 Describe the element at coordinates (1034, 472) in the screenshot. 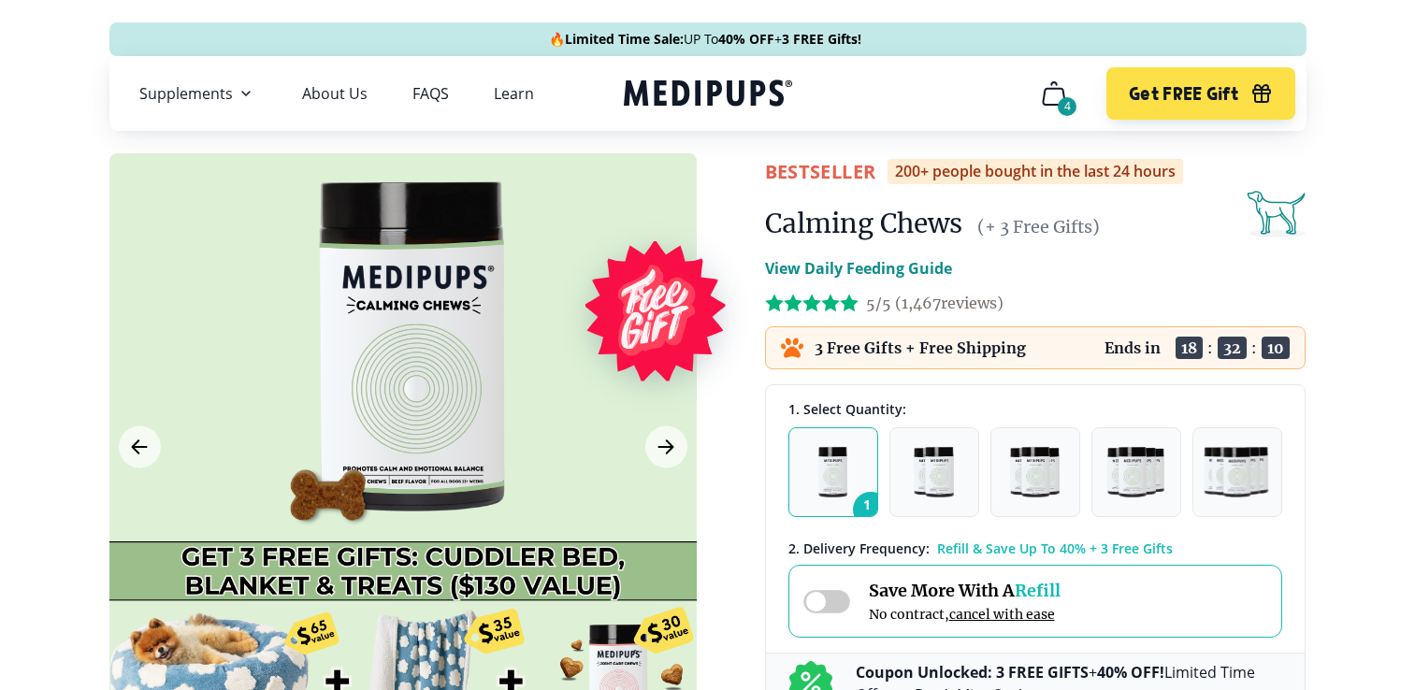

I see `img: Pack of 3 - Natural Dog Supplements` at that location.